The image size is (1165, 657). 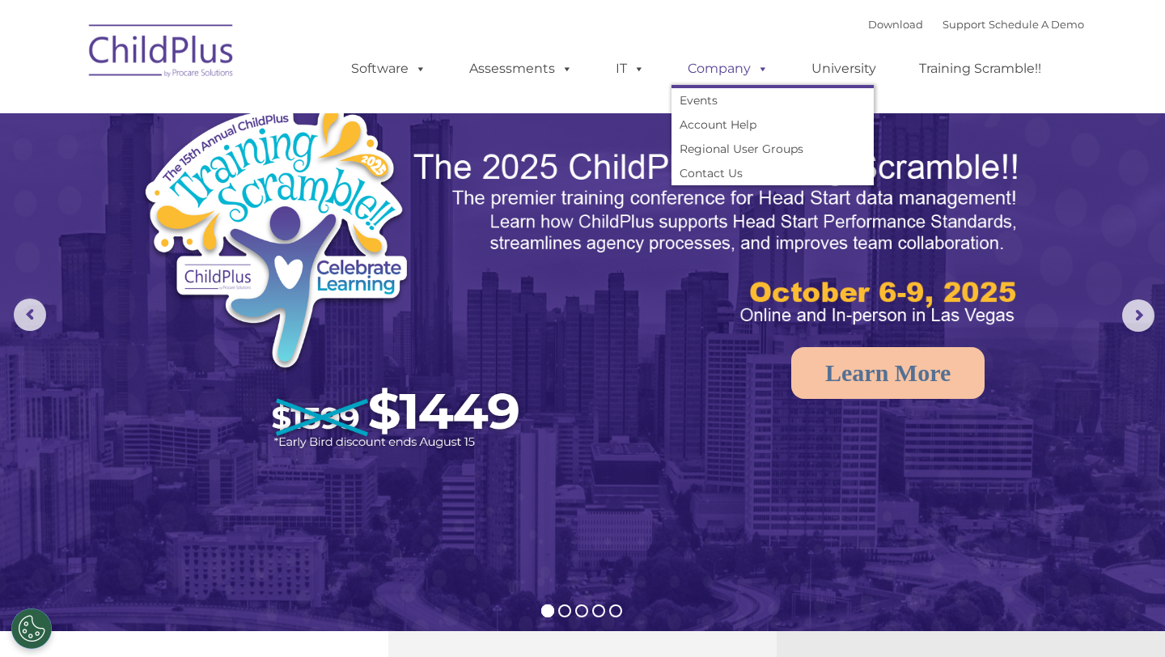 I want to click on a: University, so click(x=844, y=69).